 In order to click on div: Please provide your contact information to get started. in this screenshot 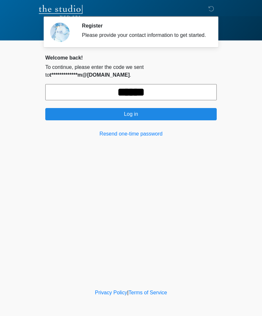, I will do `click(144, 35)`.